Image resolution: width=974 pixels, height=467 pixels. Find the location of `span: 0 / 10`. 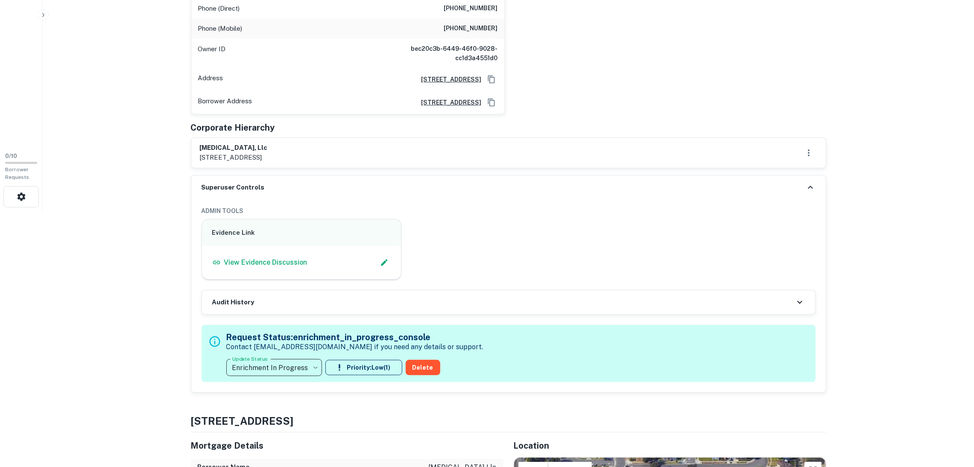

span: 0 / 10 is located at coordinates (11, 156).